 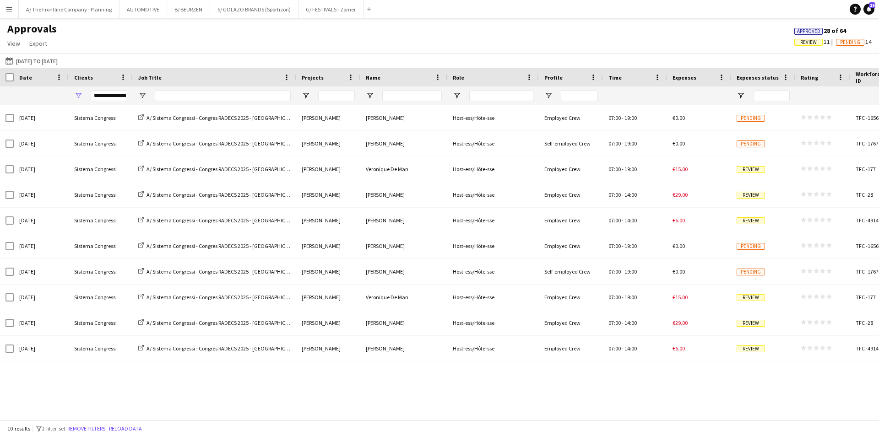 What do you see at coordinates (820, 31) in the screenshot?
I see `span: 28 of 64` at bounding box center [820, 31].